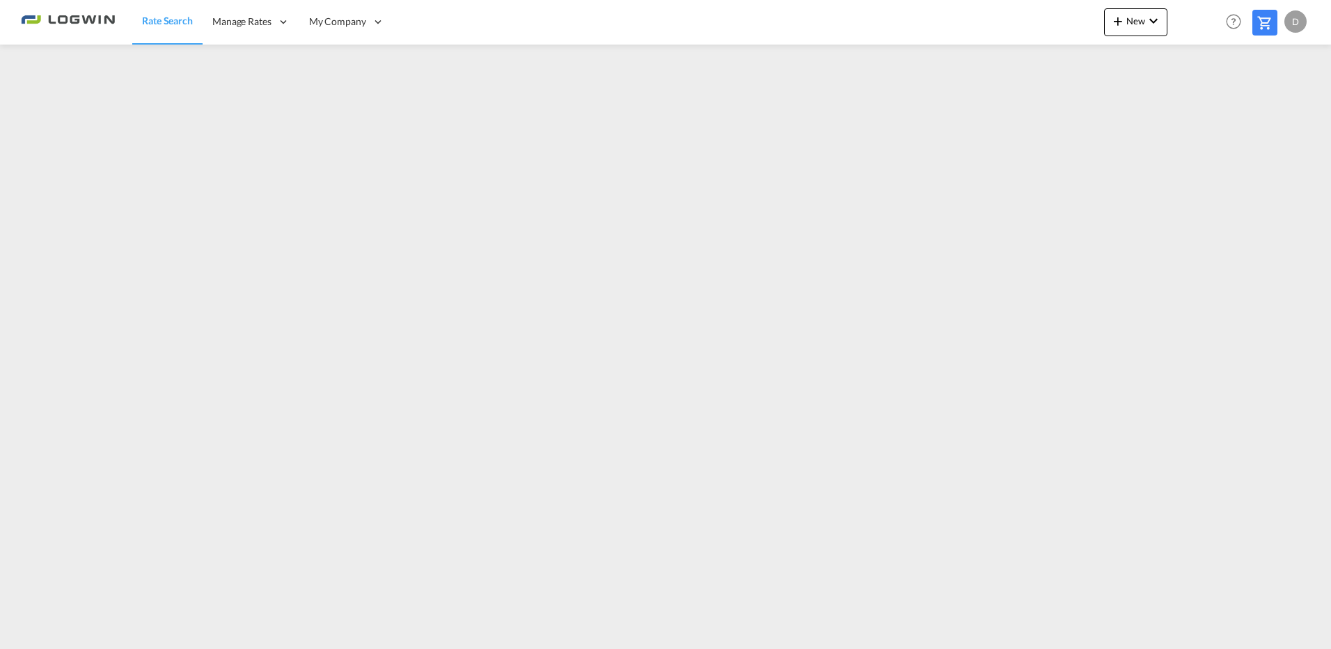 This screenshot has height=649, width=1331. Describe the element at coordinates (1295, 22) in the screenshot. I see `div: D` at that location.